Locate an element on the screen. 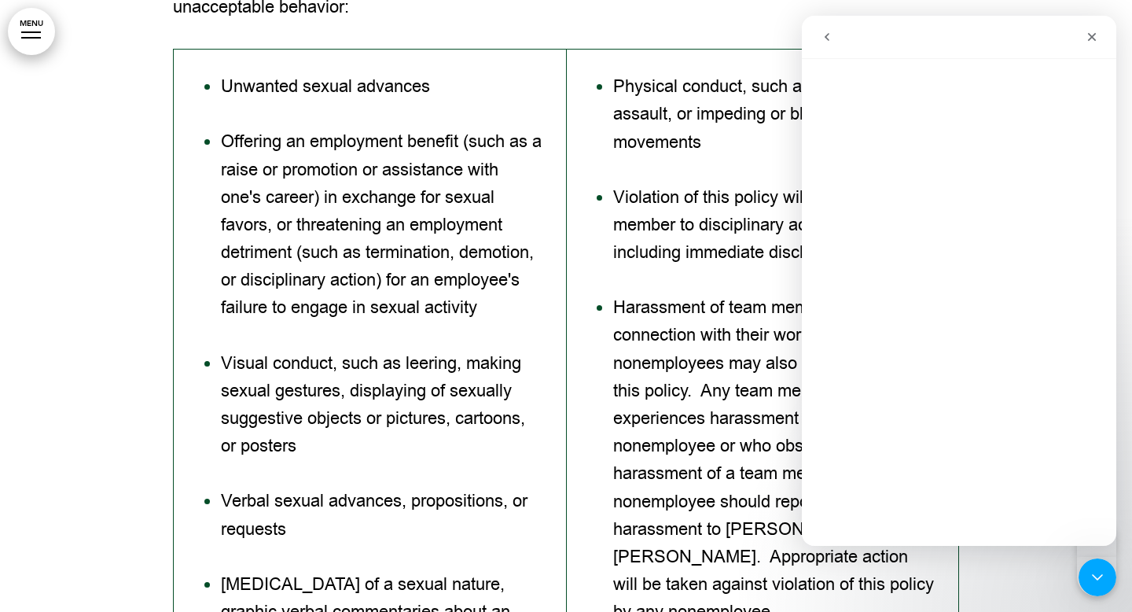 The image size is (1132, 612). li: Verbal sexual advances, propositions, or requests is located at coordinates (381, 515).